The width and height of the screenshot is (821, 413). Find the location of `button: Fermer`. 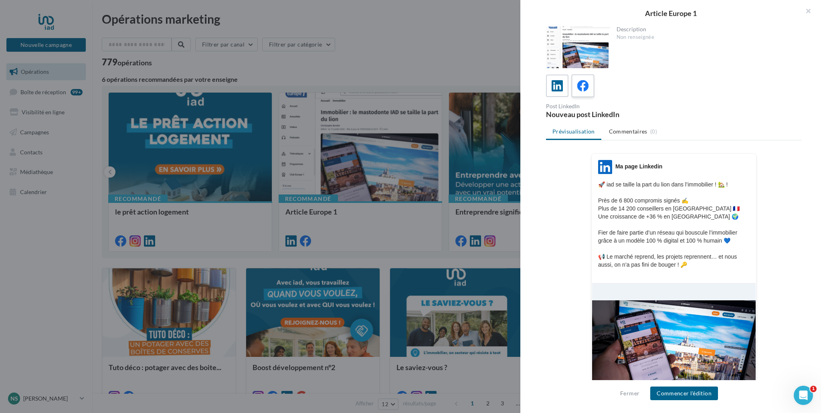

button: Fermer is located at coordinates (630, 393).